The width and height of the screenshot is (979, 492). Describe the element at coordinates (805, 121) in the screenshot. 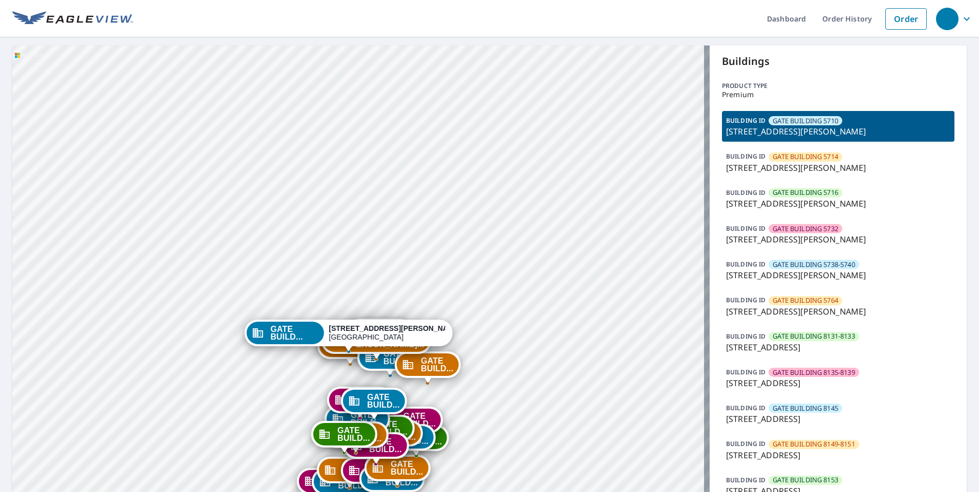

I see `span: GATE BUILDING 5710` at that location.